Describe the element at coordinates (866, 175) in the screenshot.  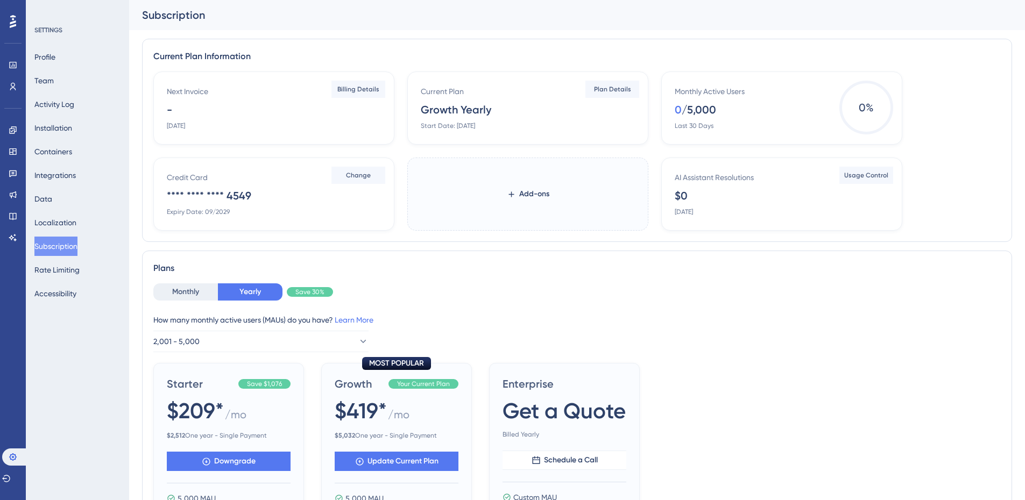
I see `button: Usage Control` at that location.